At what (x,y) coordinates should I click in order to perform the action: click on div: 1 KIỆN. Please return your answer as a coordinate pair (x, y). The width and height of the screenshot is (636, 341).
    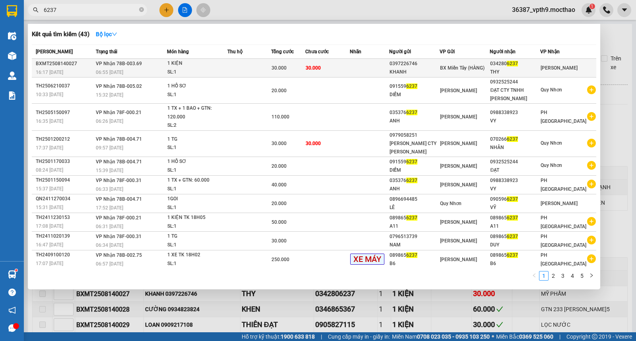
    Looking at the image, I should click on (197, 64).